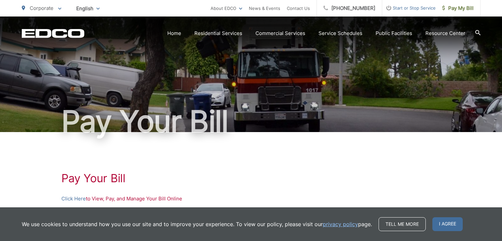  I want to click on a: privacy policy, so click(340, 224).